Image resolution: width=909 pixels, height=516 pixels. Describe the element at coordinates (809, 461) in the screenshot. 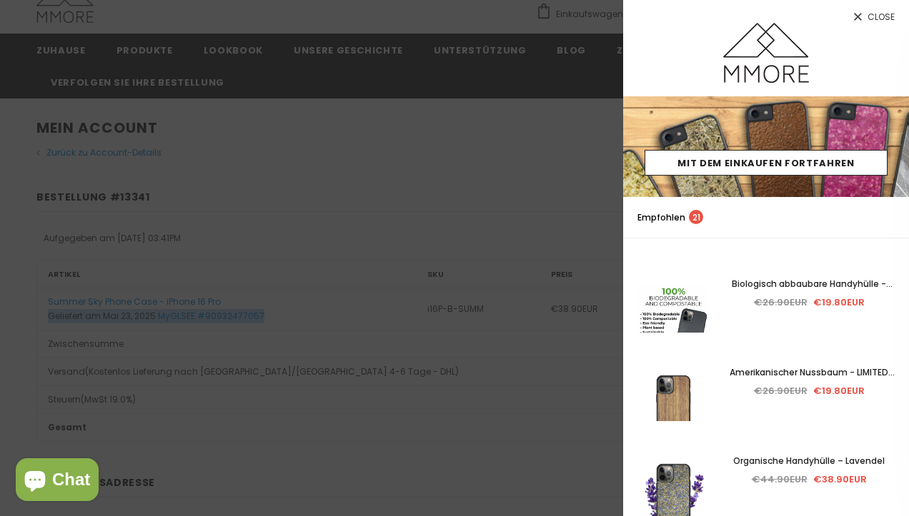

I see `a: Organische Handyhülle – Lavendel` at that location.